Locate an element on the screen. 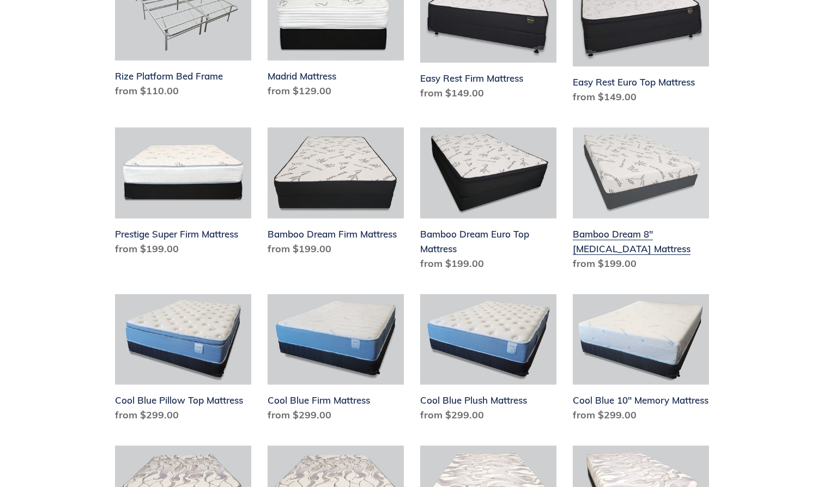 This screenshot has width=824, height=487. a: Cool Blue 10" Memory Mattress is located at coordinates (641, 361).